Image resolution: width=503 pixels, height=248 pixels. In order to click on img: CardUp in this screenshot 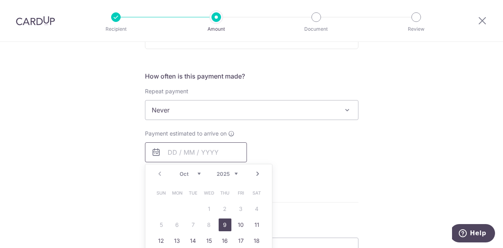, I will do `click(35, 21)`.